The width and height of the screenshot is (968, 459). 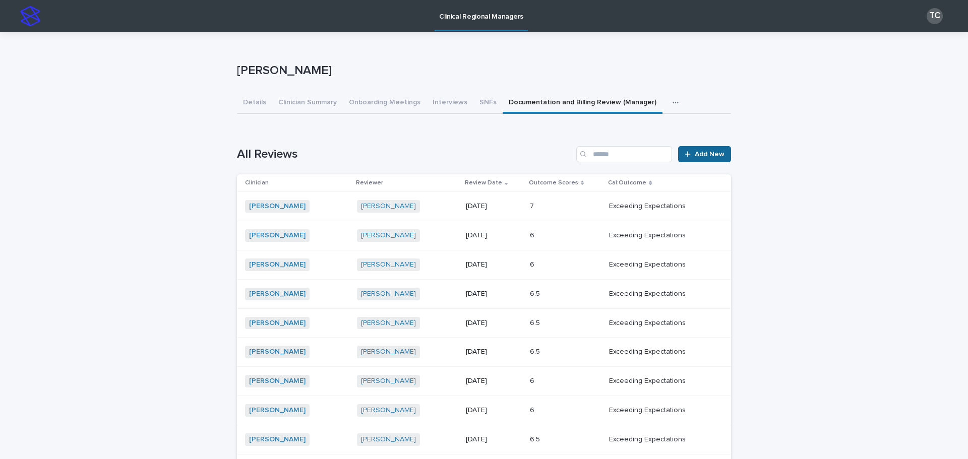 What do you see at coordinates (624, 154) in the screenshot?
I see `div: Search` at bounding box center [624, 154].